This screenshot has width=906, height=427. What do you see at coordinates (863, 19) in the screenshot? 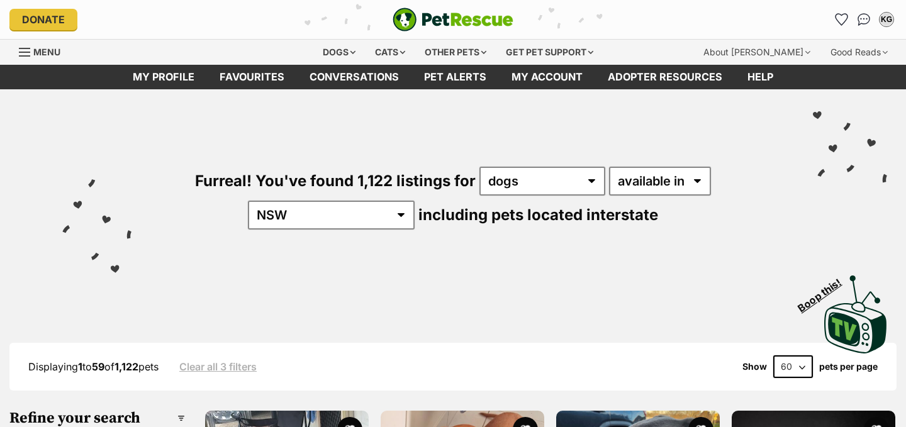
I see `a: Conversations` at bounding box center [863, 19].